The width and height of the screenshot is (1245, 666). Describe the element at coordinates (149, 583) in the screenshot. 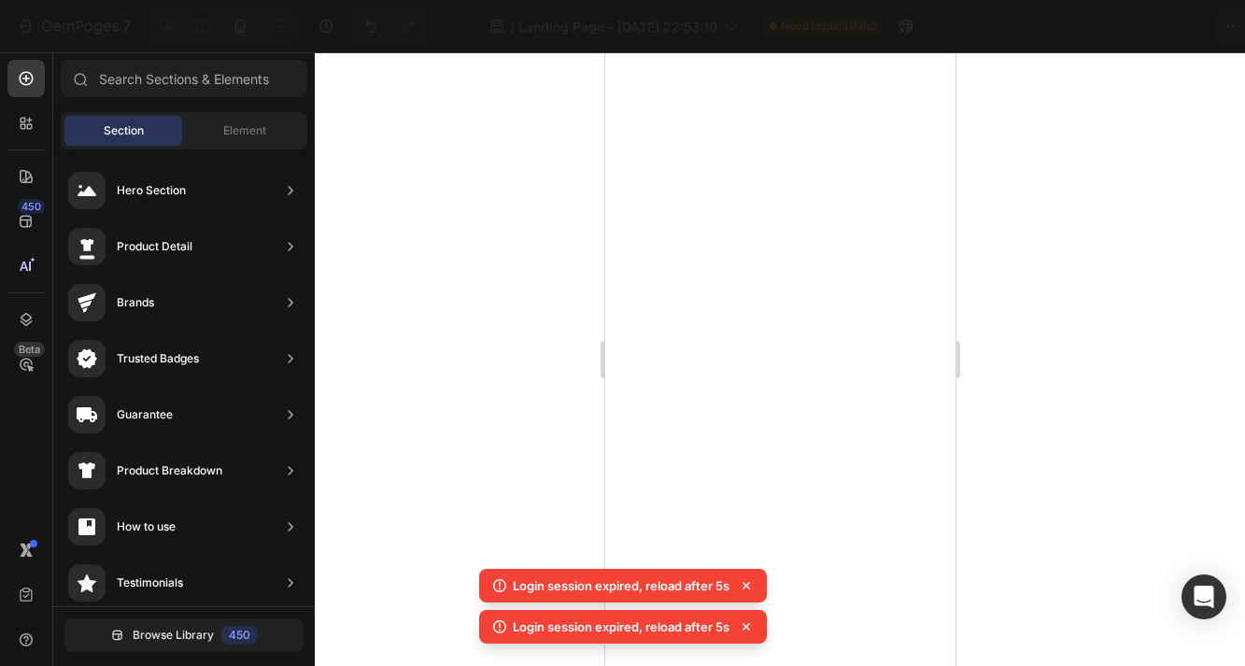

I see `div: Testimonials` at that location.